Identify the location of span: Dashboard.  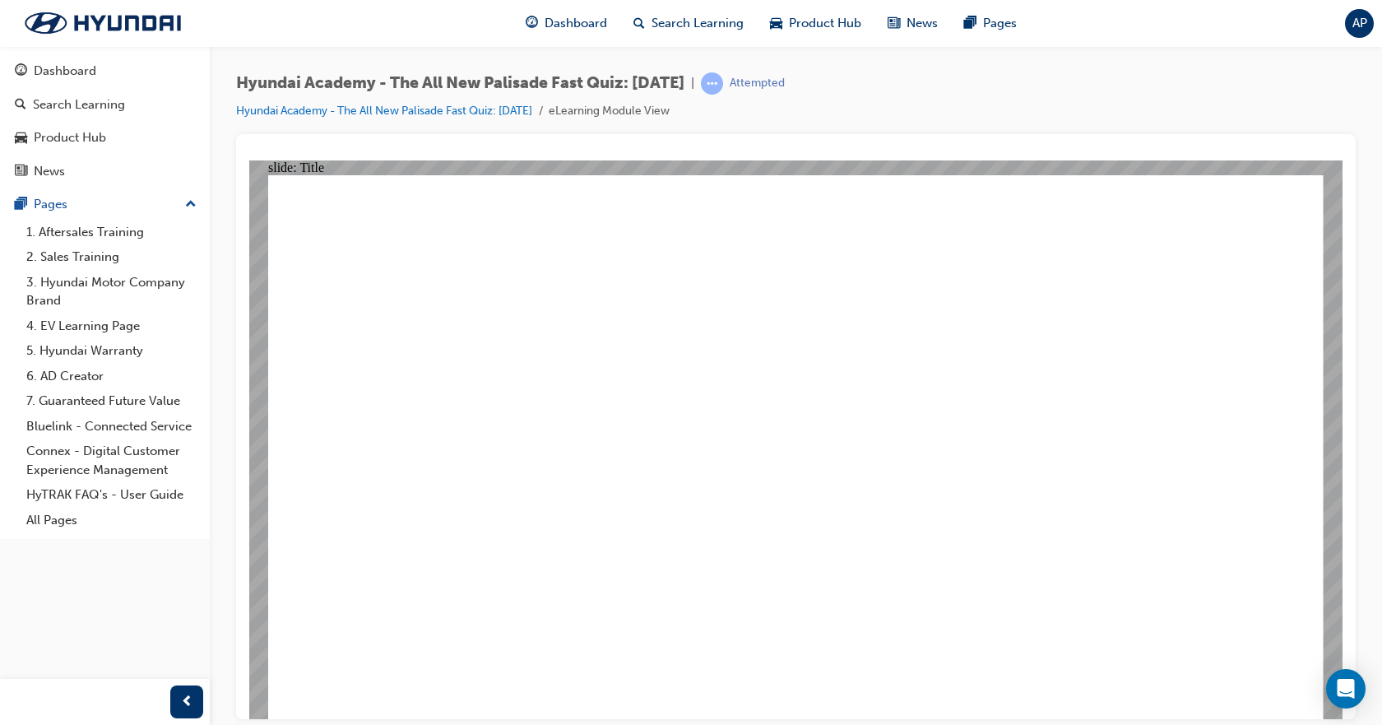
(576, 23).